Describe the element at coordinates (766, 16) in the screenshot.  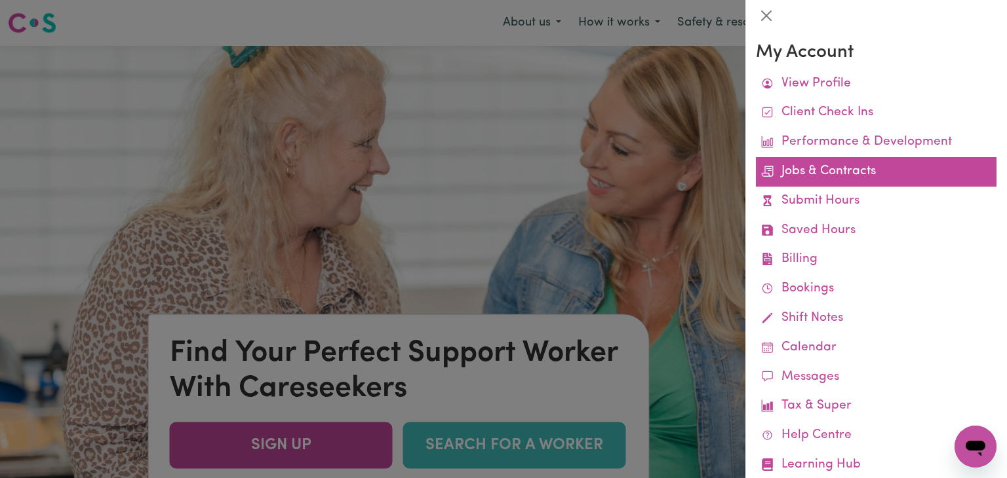
I see `button: Close` at that location.